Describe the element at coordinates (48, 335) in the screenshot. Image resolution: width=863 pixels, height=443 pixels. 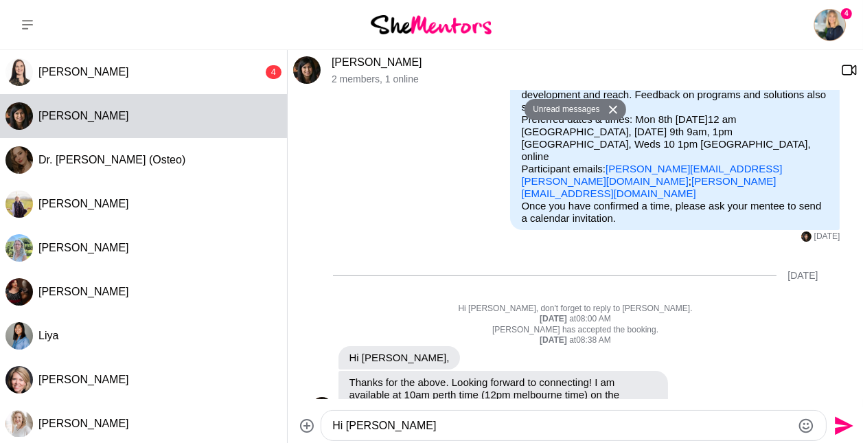
I see `span: Liya` at that location.